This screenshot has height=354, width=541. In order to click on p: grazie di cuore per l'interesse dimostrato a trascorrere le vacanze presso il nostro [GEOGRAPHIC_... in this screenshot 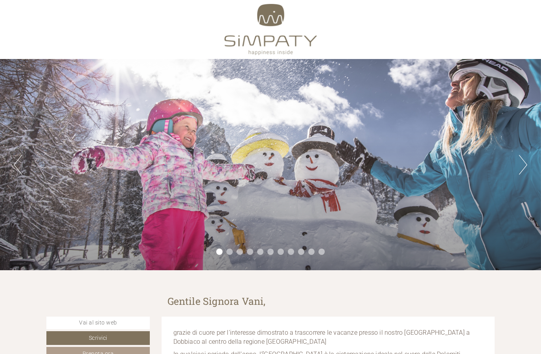, I will do `click(328, 337)`.